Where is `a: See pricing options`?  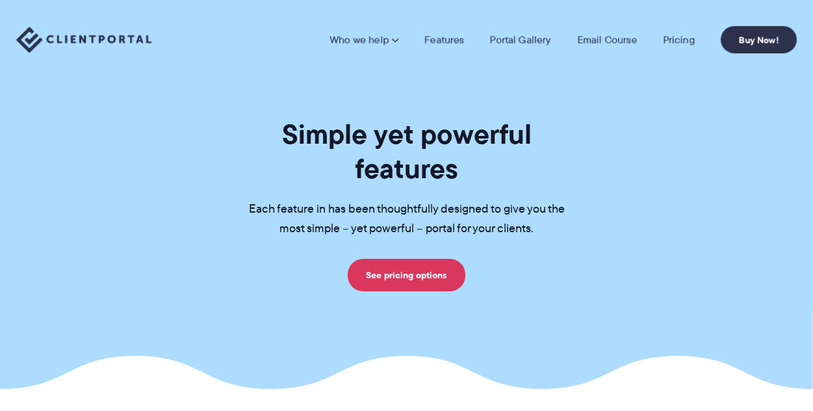
a: See pricing options is located at coordinates (406, 275).